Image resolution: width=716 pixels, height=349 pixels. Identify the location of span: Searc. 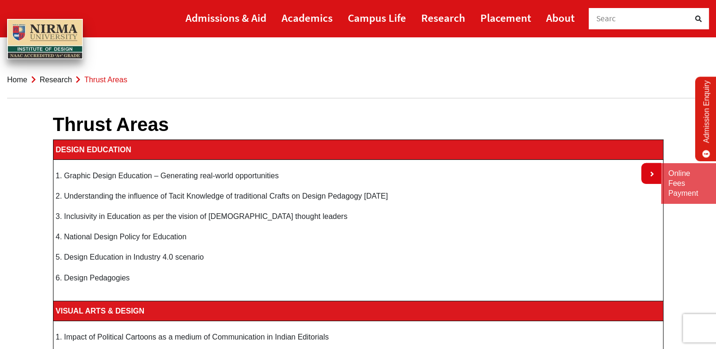
(606, 18).